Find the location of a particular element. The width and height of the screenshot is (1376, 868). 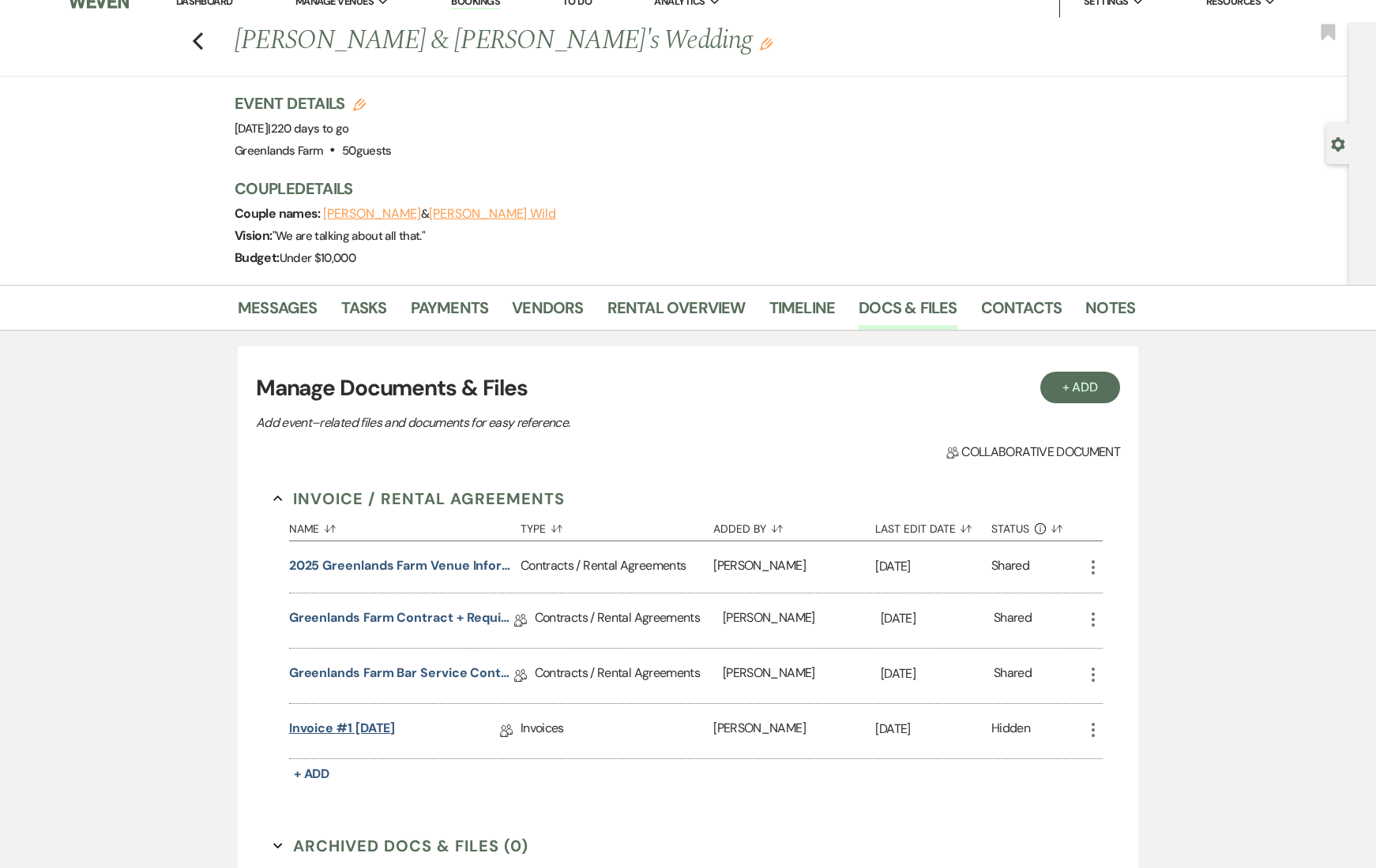

button: 2025 Greenlands Farm Venue Information is located at coordinates (401, 566).